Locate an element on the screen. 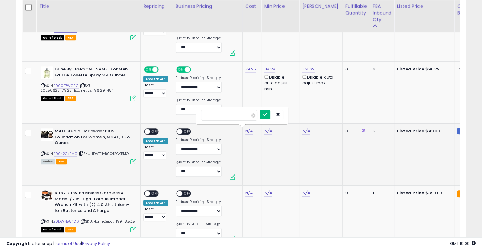 This screenshot has width=482, height=250. div: Cost is located at coordinates (252, 6).